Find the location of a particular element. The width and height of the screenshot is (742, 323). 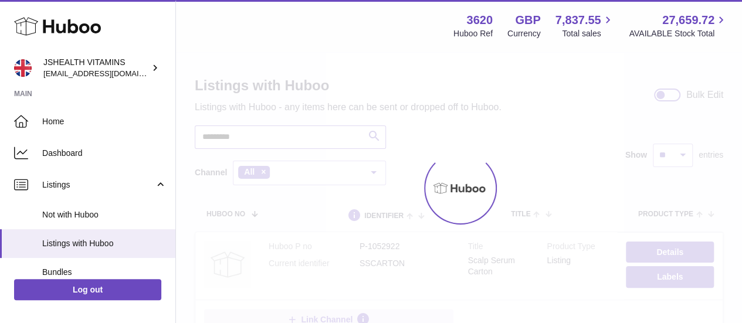

a: Log out is located at coordinates (87, 290).